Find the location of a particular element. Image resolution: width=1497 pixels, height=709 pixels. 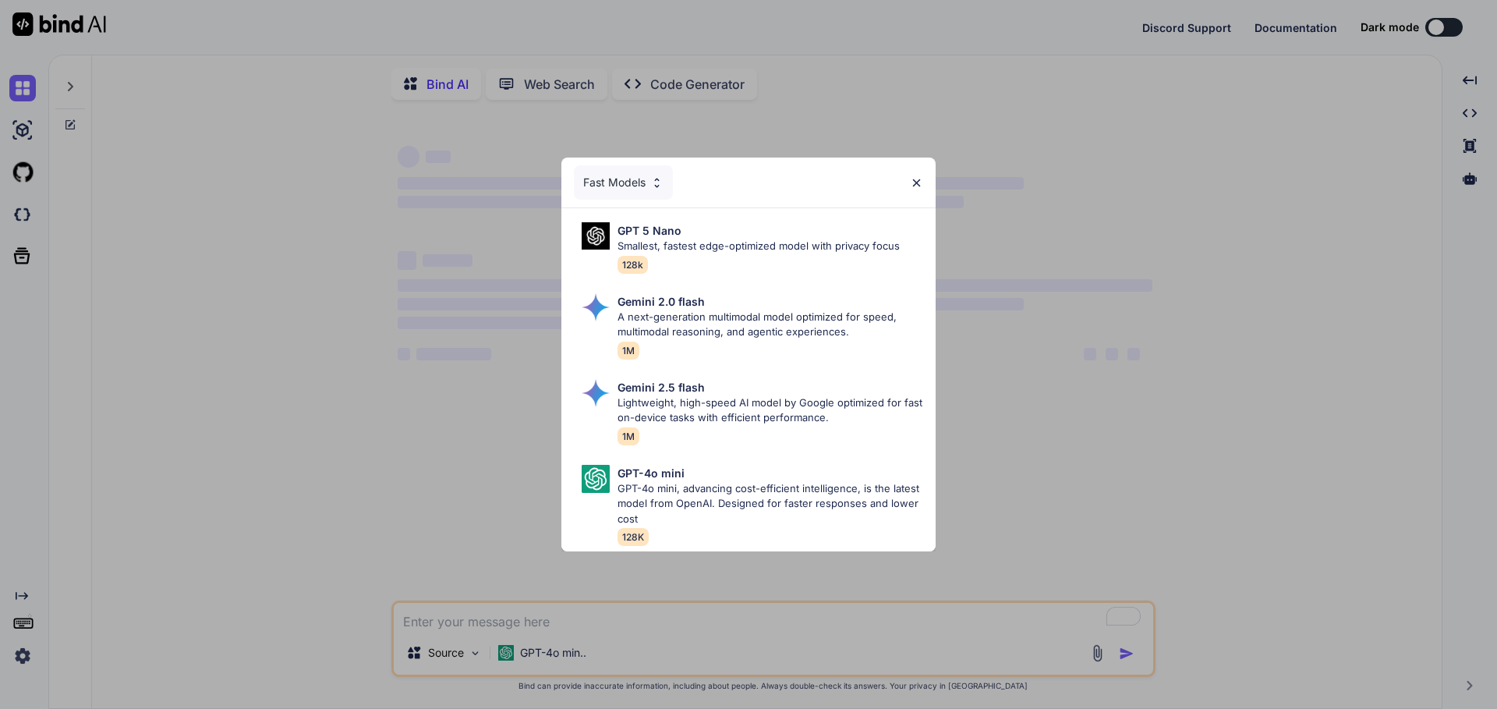

p: Smallest, fastest edge-optimized model with privacy focus is located at coordinates (758, 246).